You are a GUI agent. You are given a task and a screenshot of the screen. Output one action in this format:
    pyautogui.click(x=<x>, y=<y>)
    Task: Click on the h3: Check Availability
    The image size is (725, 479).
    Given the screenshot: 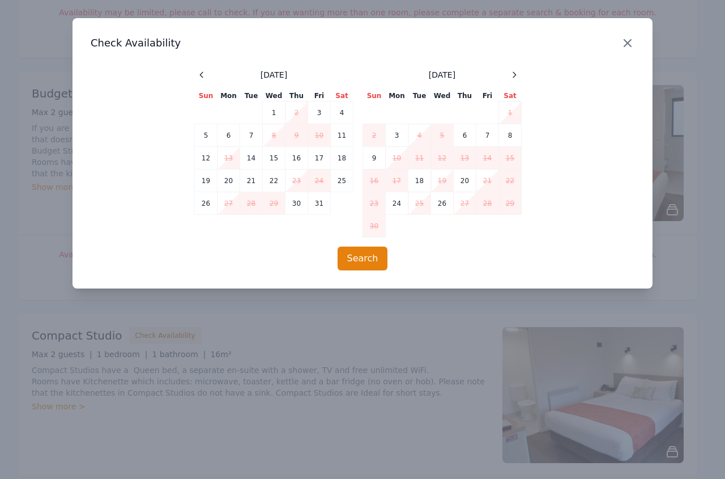 What is the action you would take?
    pyautogui.click(x=363, y=43)
    